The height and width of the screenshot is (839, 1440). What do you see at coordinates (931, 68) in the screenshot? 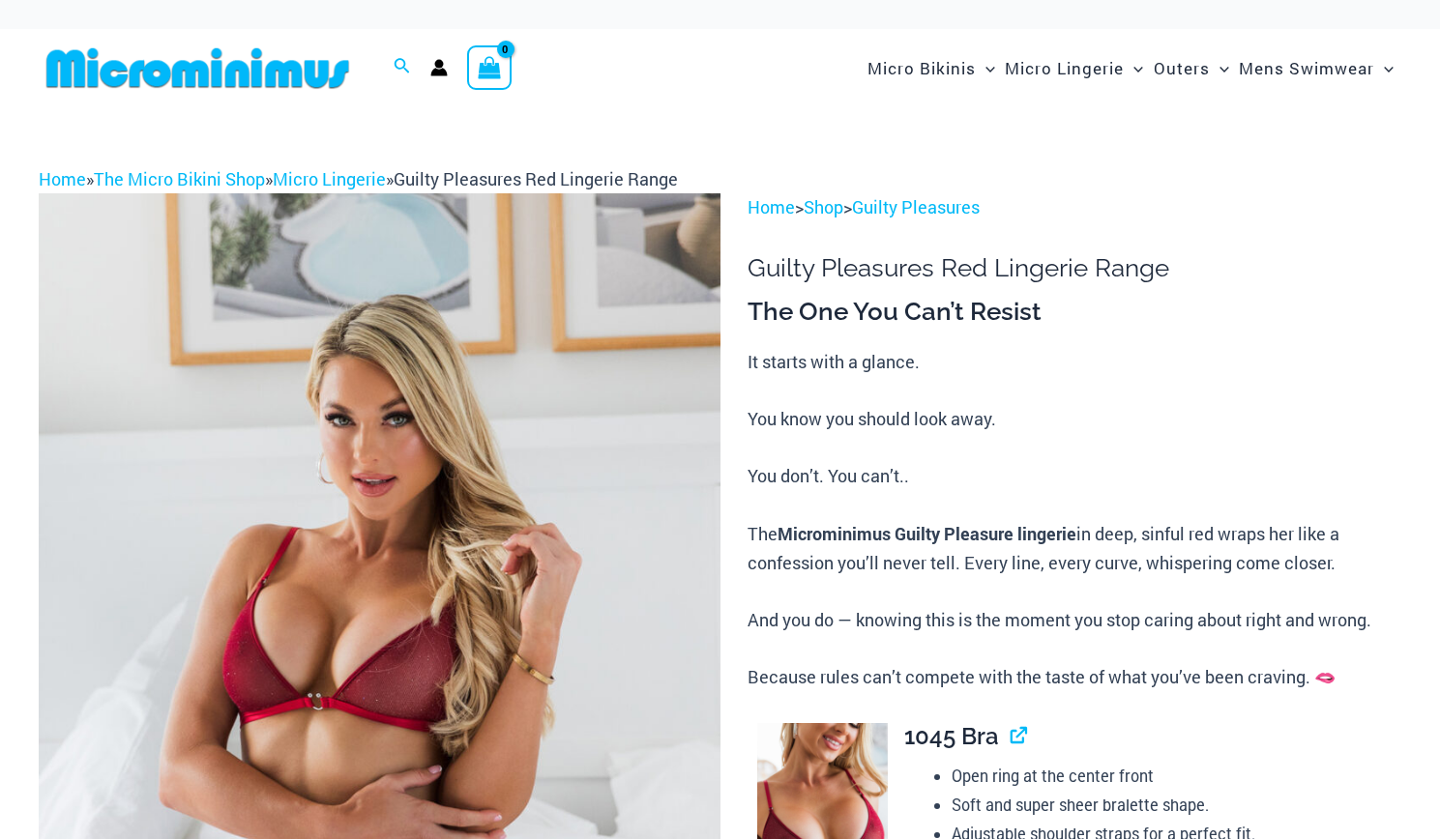
I see `a: Micro BikinisMenu ToggleMenu Toggle` at bounding box center [931, 68].